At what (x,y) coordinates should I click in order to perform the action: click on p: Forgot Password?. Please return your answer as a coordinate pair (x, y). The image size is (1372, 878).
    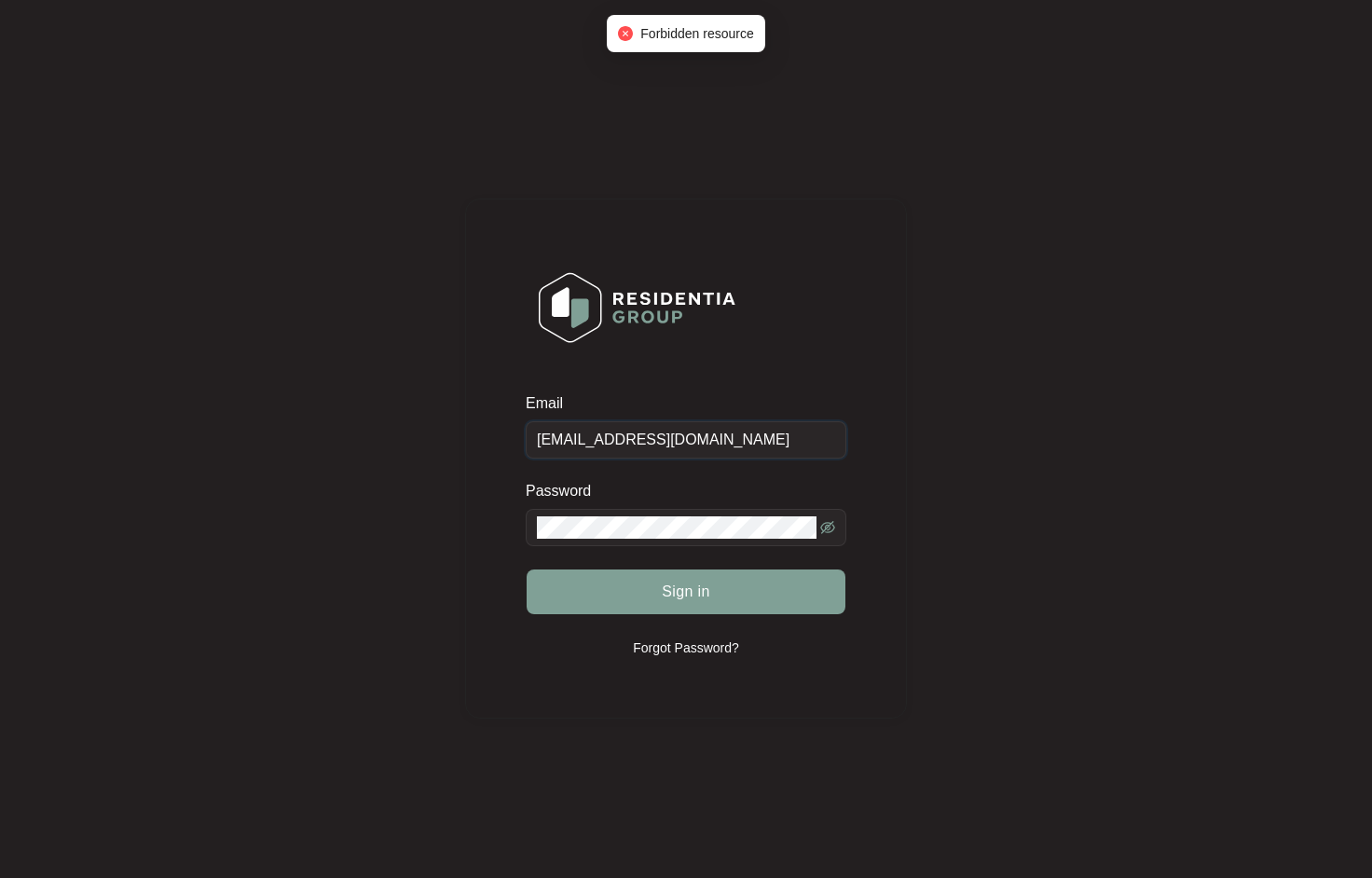
    Looking at the image, I should click on (686, 648).